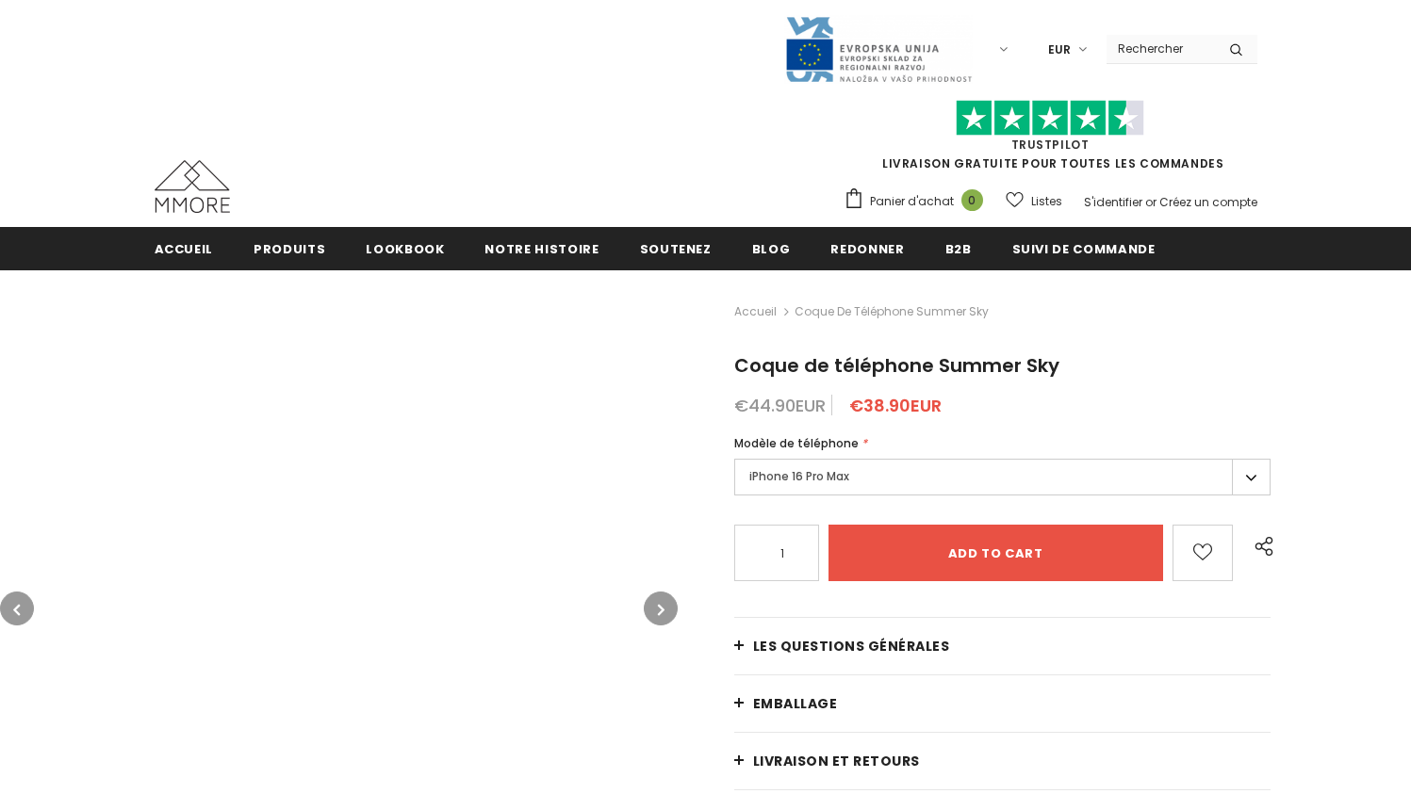 This screenshot has height=810, width=1411. I want to click on span: Lookbook, so click(404, 249).